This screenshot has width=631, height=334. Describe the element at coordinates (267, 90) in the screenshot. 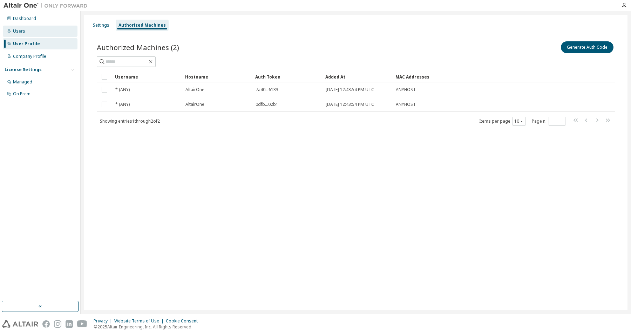

I see `span: 7a40...6133` at that location.